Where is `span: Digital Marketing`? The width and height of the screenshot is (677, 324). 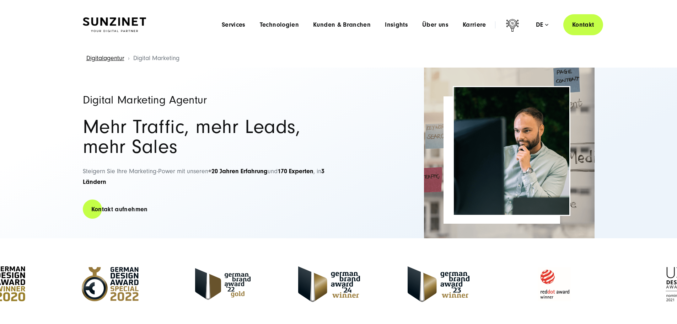 span: Digital Marketing is located at coordinates (156, 58).